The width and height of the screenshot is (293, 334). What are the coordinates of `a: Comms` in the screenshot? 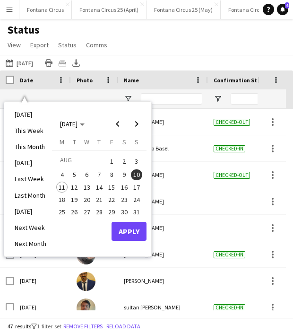 It's located at (96, 45).